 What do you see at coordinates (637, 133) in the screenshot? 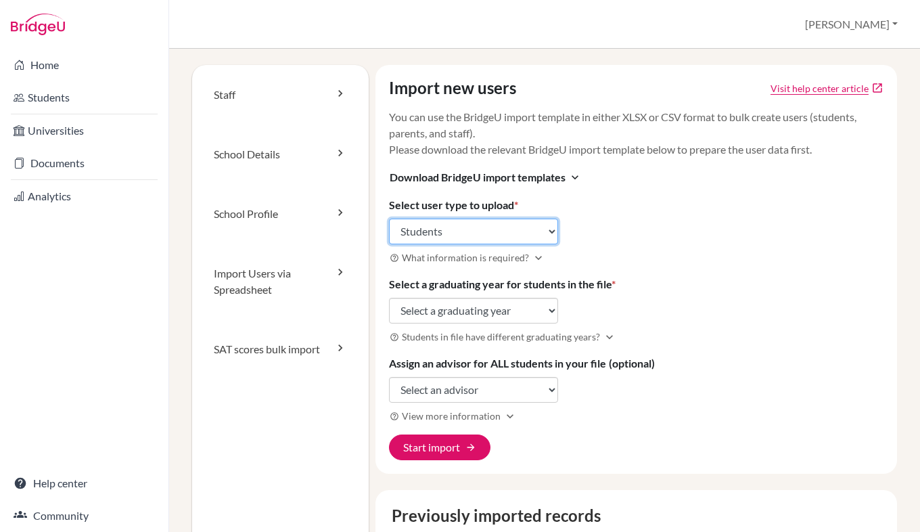
I see `p: You can use the BridgeU import template in either XLSX or CSV format to bulk create users (studen...` at bounding box center [637, 133].